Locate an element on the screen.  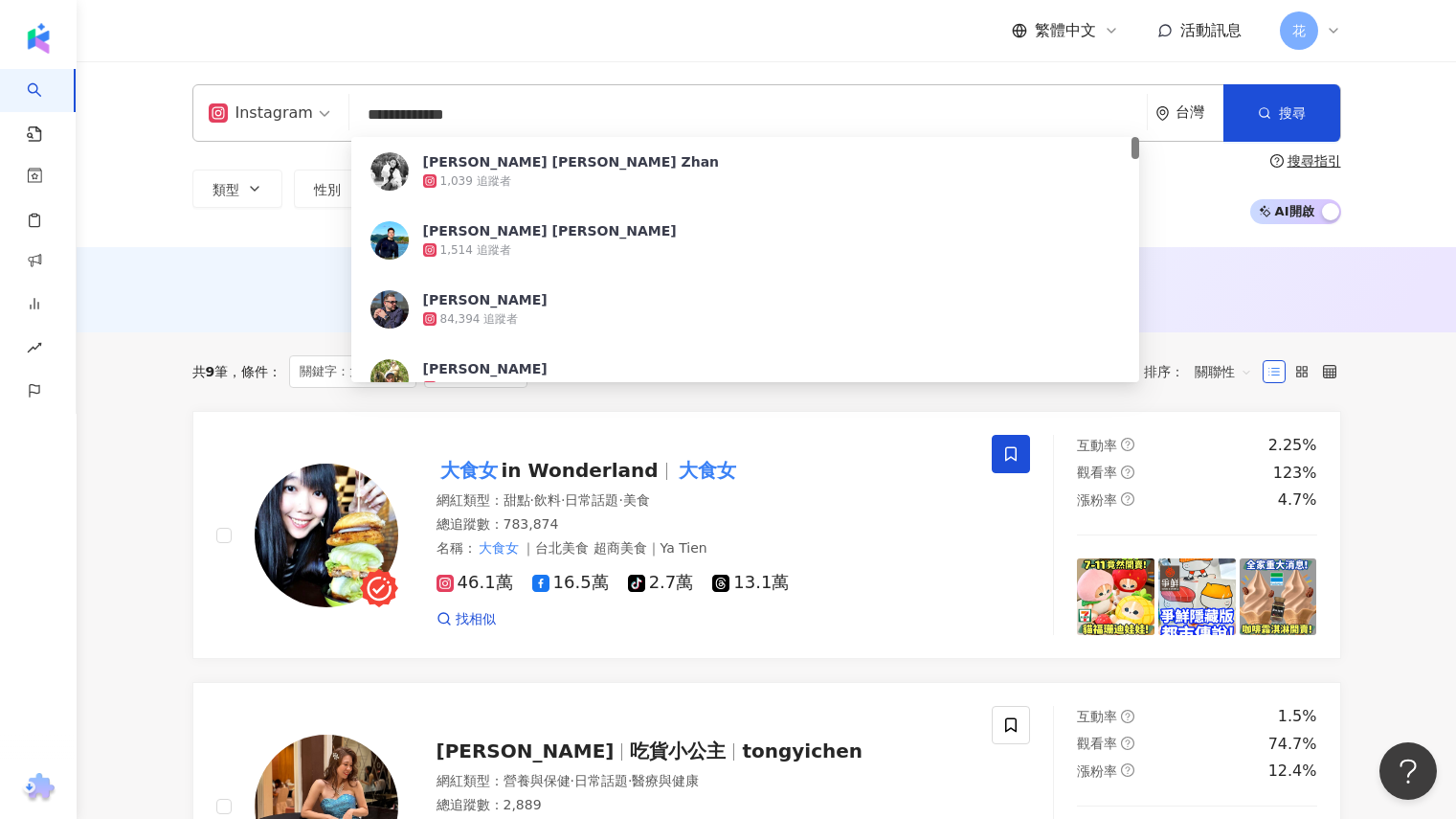
span: 名稱 ： is located at coordinates (572, 548).